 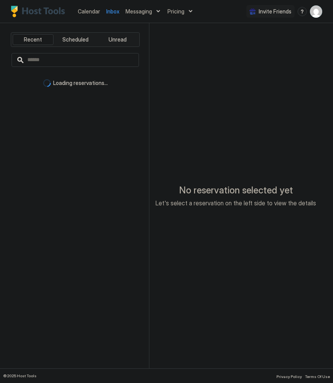 I want to click on span: Unread, so click(x=117, y=40).